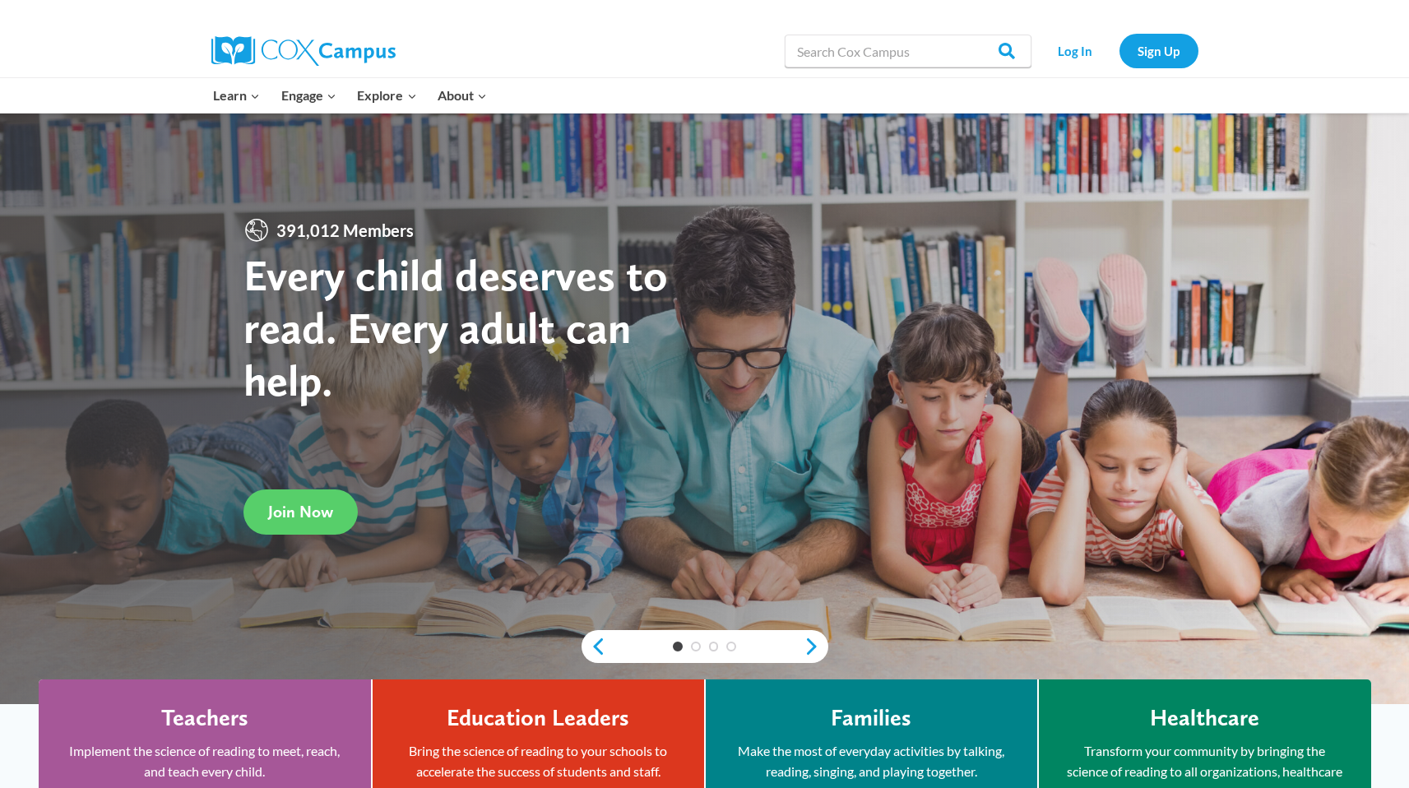  Describe the element at coordinates (300, 512) in the screenshot. I see `span: Join Now` at that location.